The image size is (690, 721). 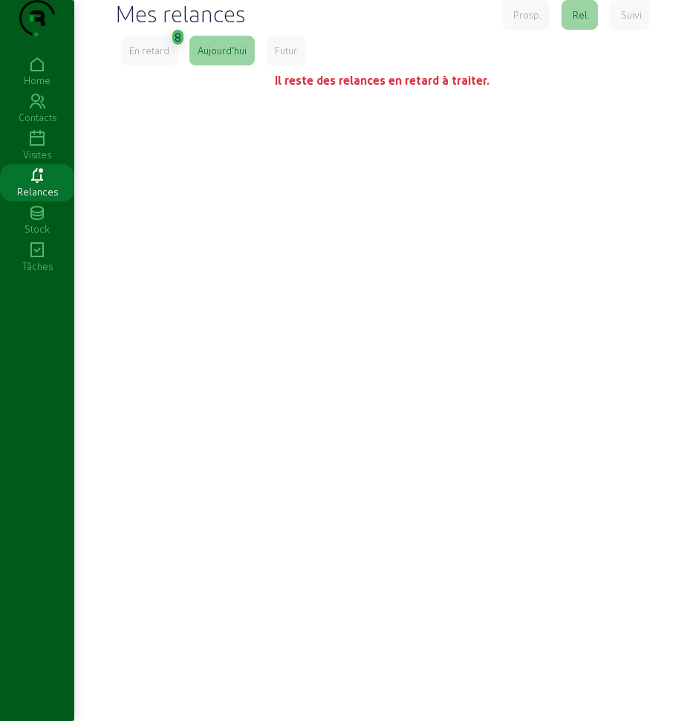 What do you see at coordinates (178, 36) in the screenshot?
I see `div: 8` at bounding box center [178, 36].